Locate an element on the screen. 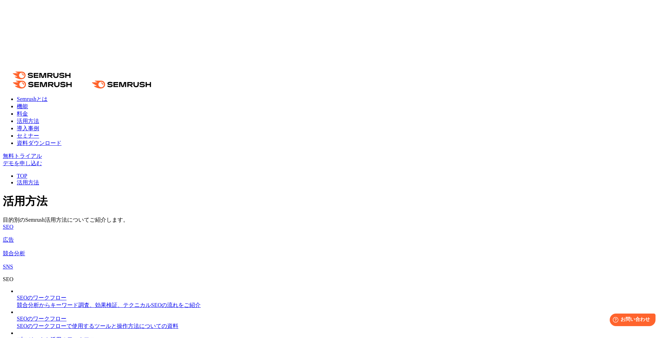  a: デモを申し込む is located at coordinates (22, 163).